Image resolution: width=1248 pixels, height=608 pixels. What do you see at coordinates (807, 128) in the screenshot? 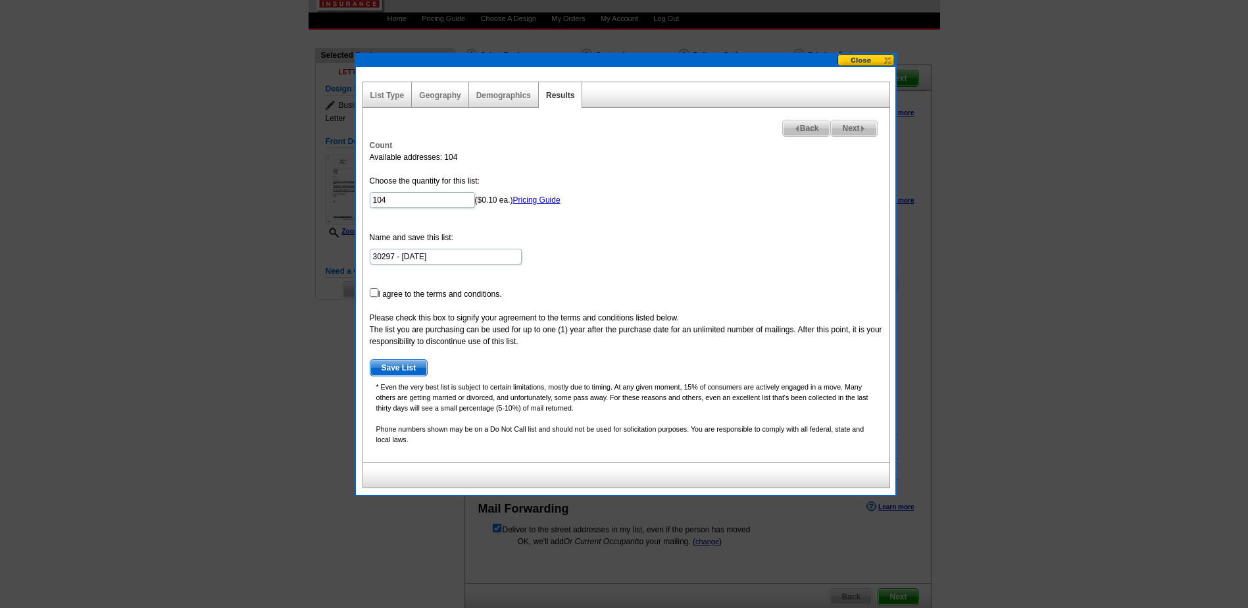
I see `a: Back` at bounding box center [807, 128].